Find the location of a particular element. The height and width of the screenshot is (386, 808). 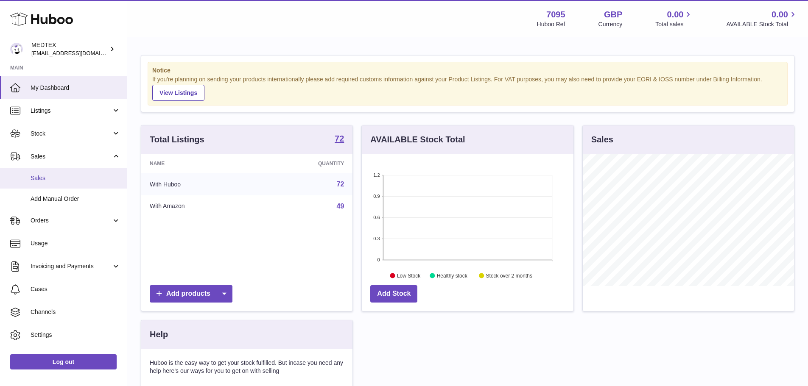

a: 49 is located at coordinates (340, 206).